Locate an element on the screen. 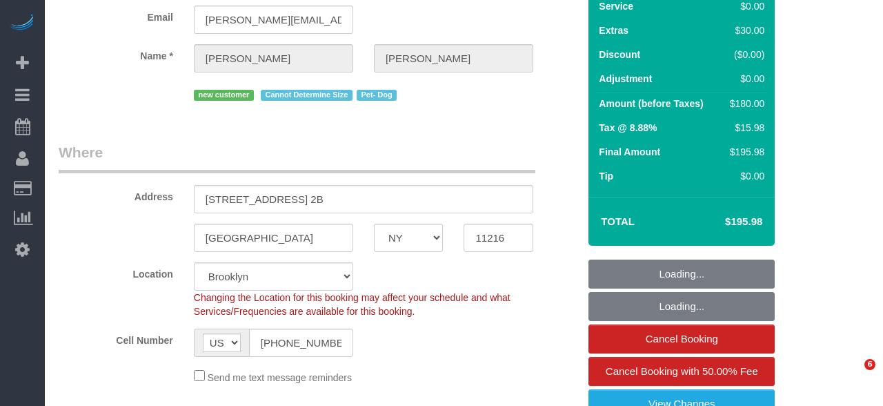 The width and height of the screenshot is (883, 406). div: $30.00 is located at coordinates (744, 30).